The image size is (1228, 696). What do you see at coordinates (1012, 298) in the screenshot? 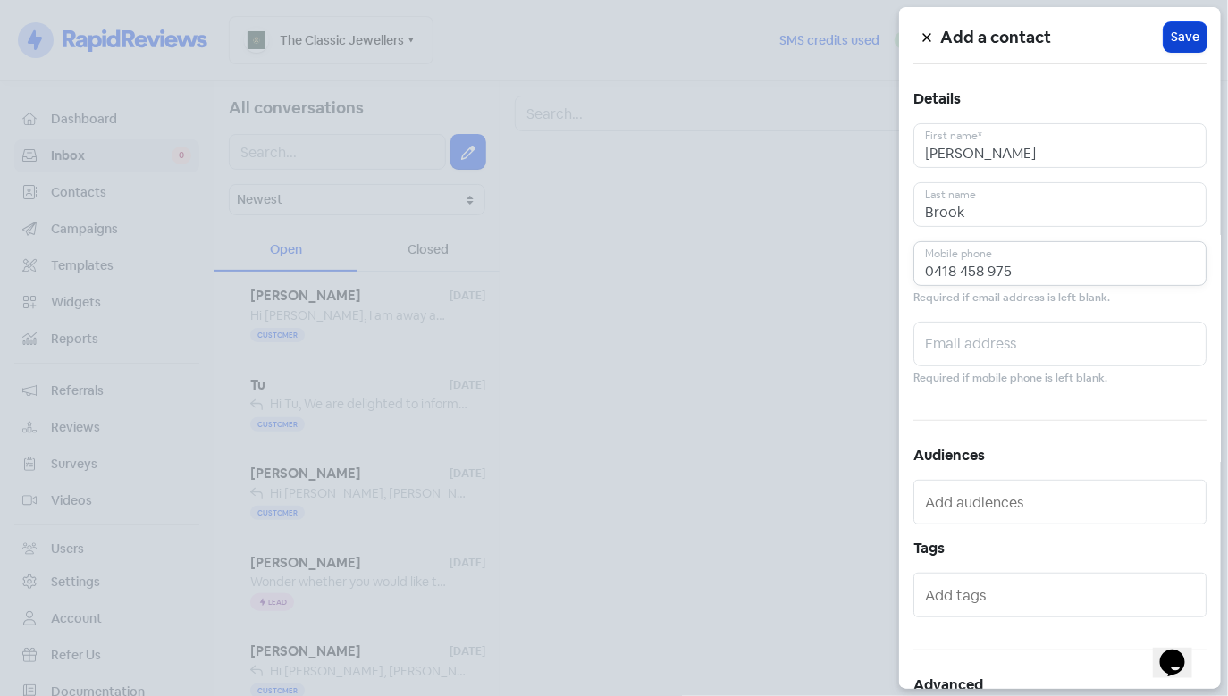
I see `small: Required if email address is left blank.` at bounding box center [1012, 298].